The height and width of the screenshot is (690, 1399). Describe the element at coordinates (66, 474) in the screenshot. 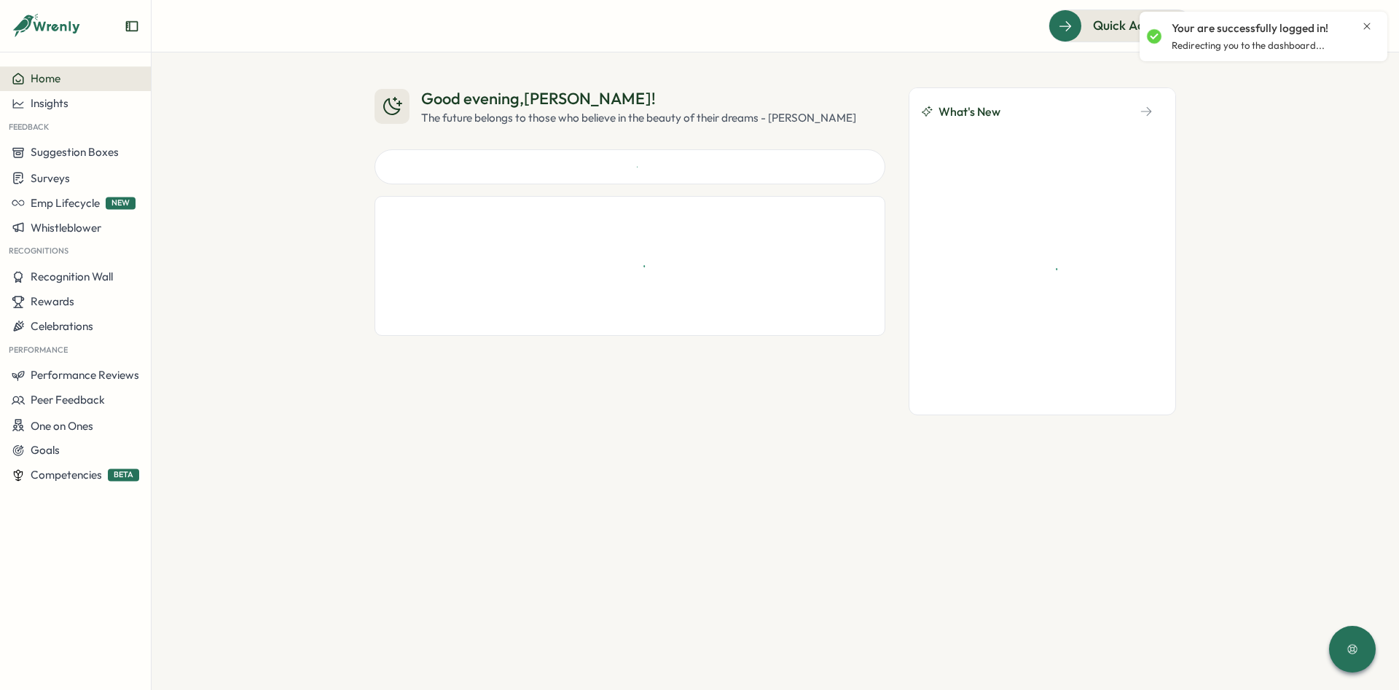

I see `span: Competencies` at that location.